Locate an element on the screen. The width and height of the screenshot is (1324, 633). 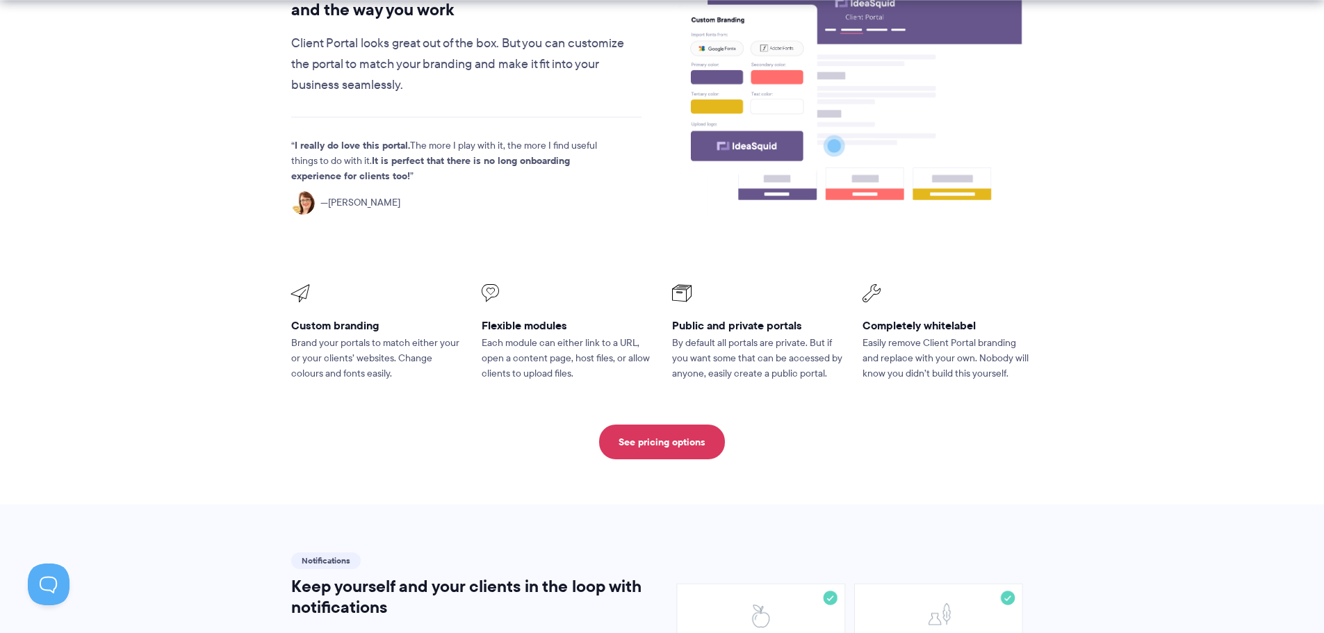
p: The more I play with it, the more I find useful things to do with it. is located at coordinates (454, 161).